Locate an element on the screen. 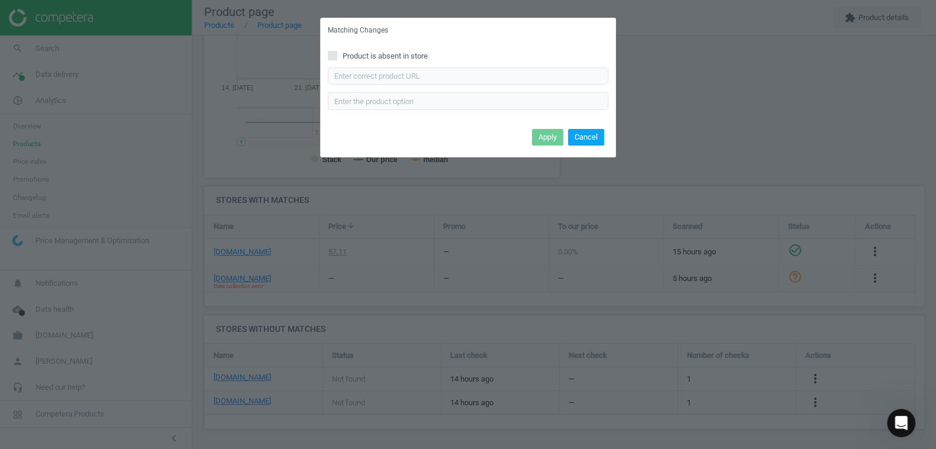  span: Product is absent in store is located at coordinates (385, 56).